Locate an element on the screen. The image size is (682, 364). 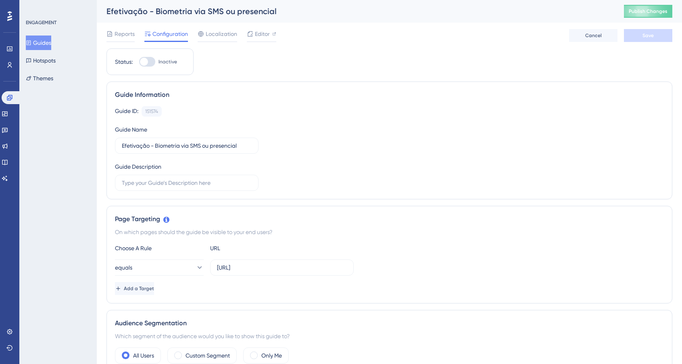
div: URL is located at coordinates (255, 248).